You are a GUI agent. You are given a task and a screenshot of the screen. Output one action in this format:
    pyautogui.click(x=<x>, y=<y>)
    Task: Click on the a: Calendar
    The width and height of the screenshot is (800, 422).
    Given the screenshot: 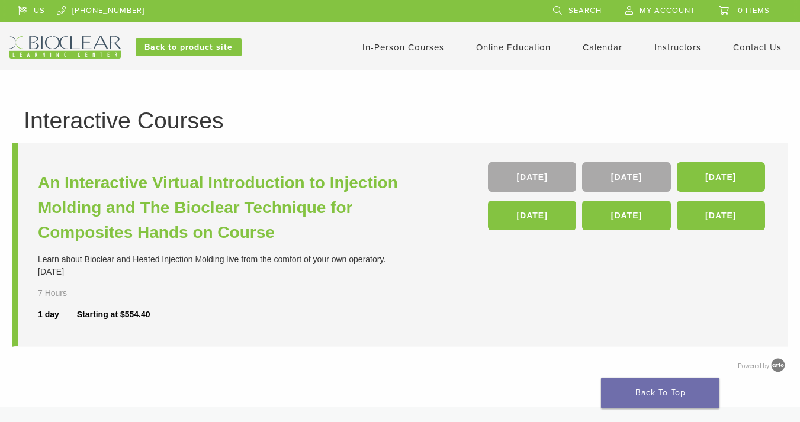 What is the action you would take?
    pyautogui.click(x=602, y=47)
    